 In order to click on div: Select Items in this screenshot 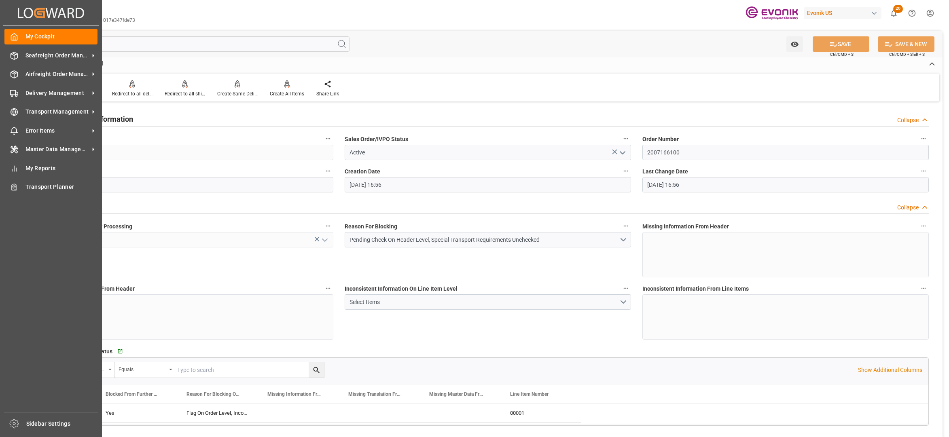, I will do `click(485, 302)`.